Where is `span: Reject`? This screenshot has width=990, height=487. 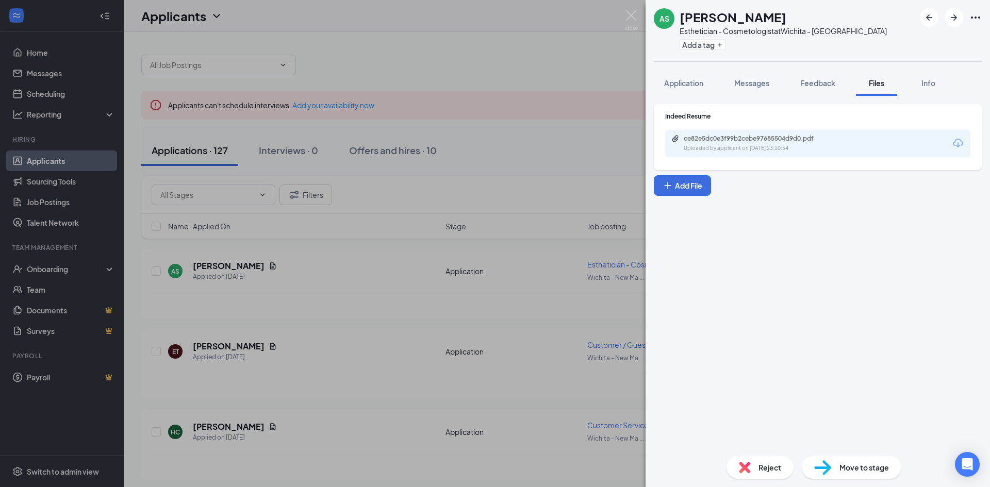 span: Reject is located at coordinates (770, 468).